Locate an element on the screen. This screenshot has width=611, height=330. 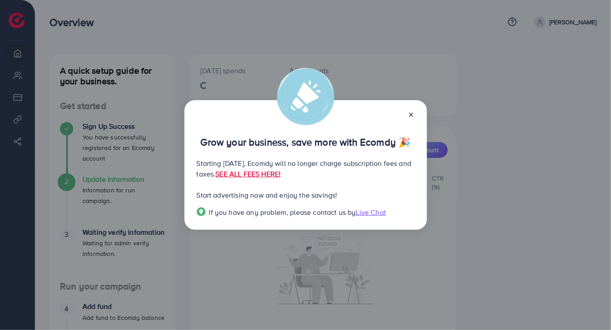
a: SEE ALL FEES HERE! is located at coordinates (248, 174).